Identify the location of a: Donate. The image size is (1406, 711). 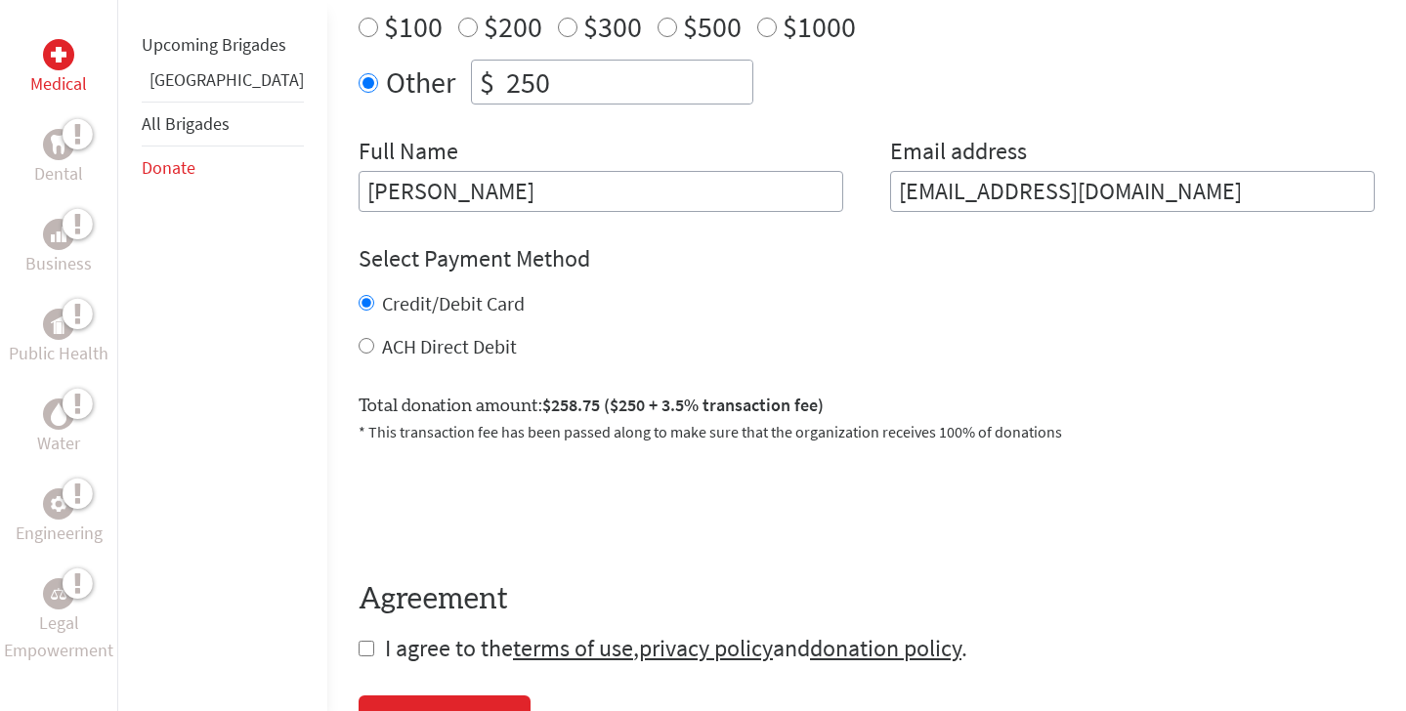
(168, 167).